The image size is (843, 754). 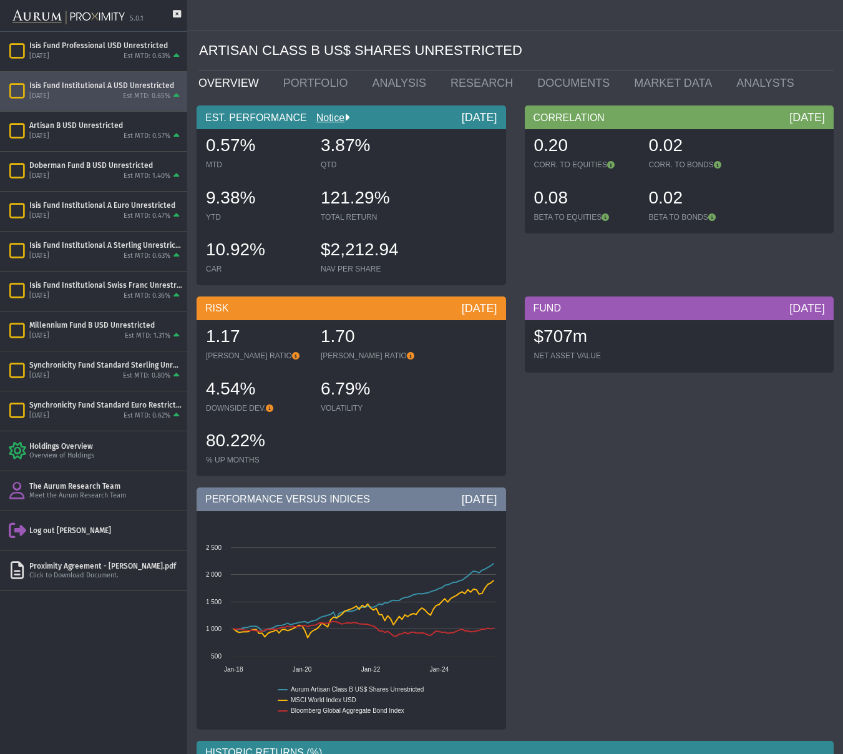 What do you see at coordinates (105, 486) in the screenshot?
I see `div: The Aurum Research Team` at bounding box center [105, 486].